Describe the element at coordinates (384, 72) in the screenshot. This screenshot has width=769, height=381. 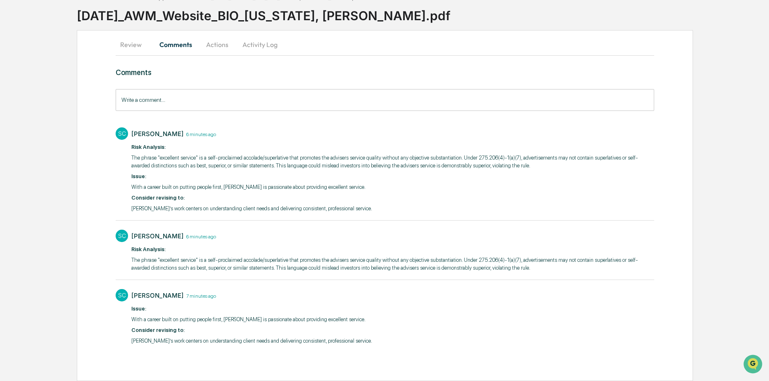
I see `h3: Comments` at that location.